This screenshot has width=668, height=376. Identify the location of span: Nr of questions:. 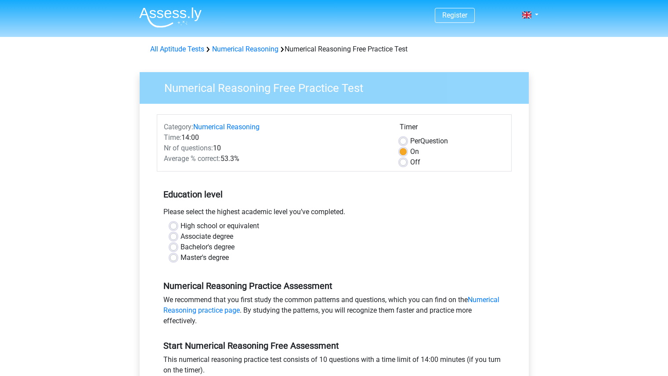
(188, 148).